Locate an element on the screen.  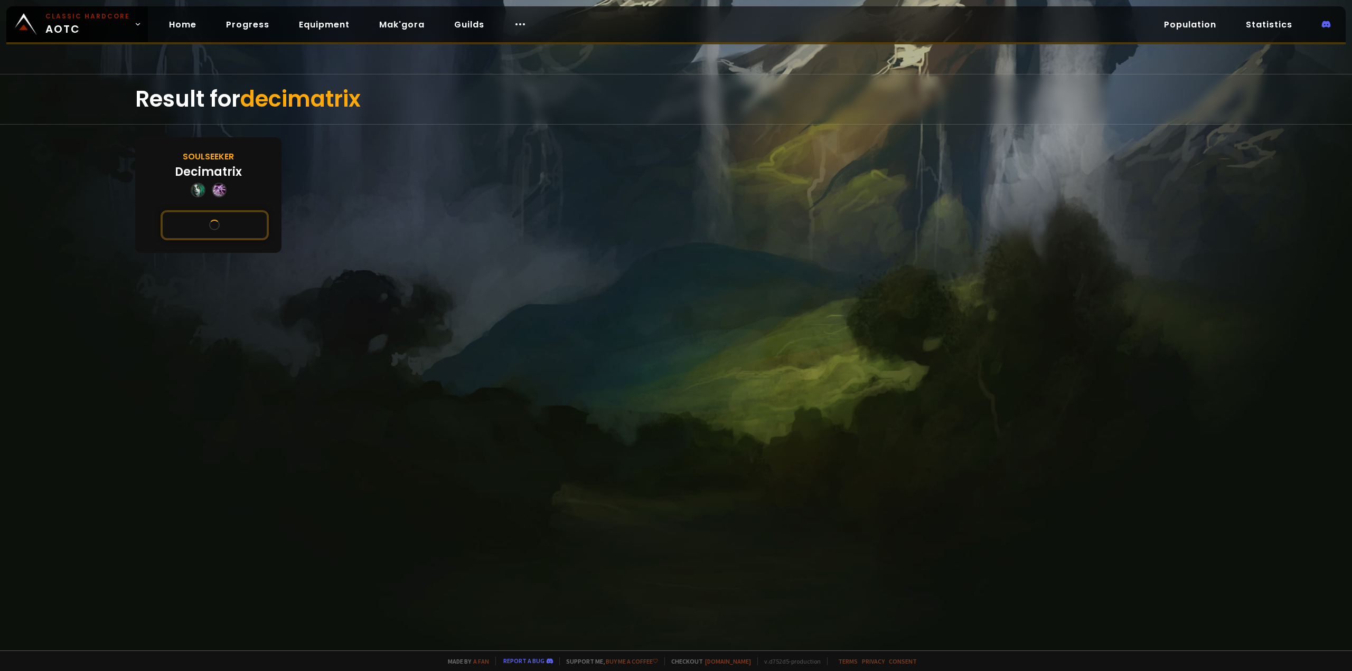
a: Guilds is located at coordinates (469, 24).